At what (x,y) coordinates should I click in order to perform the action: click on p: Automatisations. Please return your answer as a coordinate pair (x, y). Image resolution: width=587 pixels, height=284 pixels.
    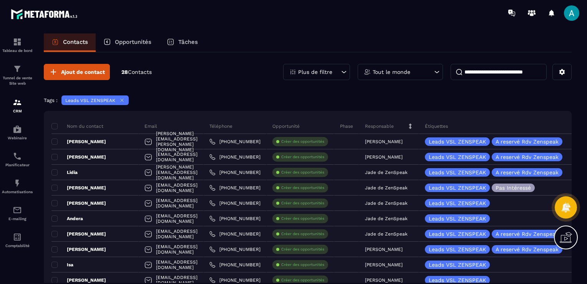
    Looking at the image, I should click on (17, 191).